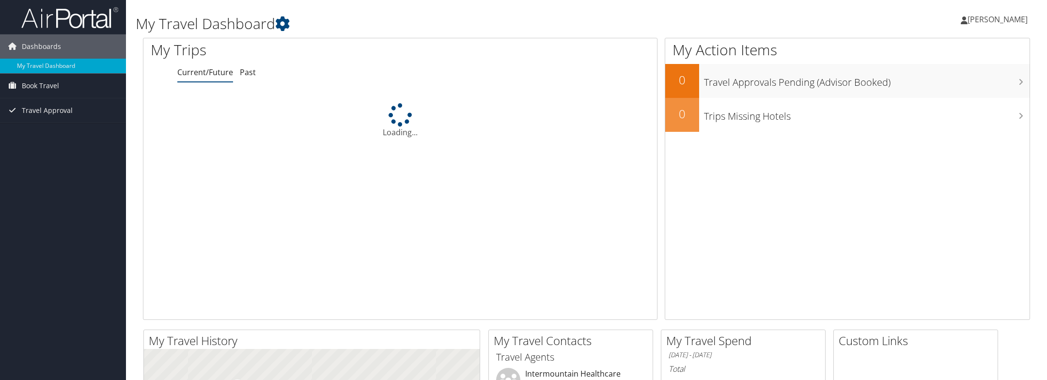 The width and height of the screenshot is (1047, 380). Describe the element at coordinates (743, 369) in the screenshot. I see `h6: Total` at that location.